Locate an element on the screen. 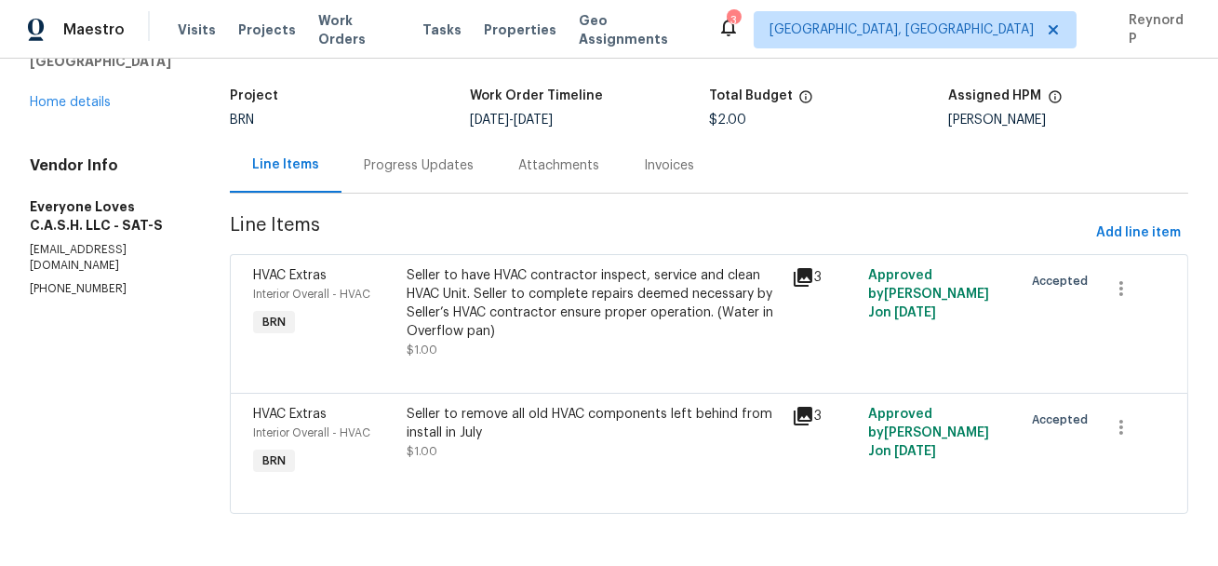 The image size is (1218, 566). span: The hpm assigned to this work order. is located at coordinates (1056, 101).